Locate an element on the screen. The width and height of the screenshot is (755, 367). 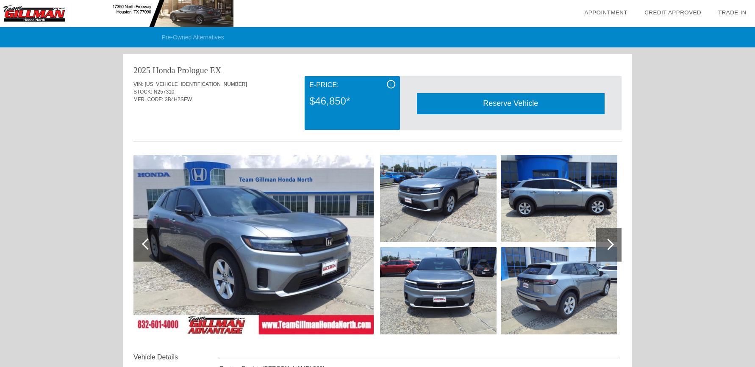
a: Credit Approved is located at coordinates (673, 12).